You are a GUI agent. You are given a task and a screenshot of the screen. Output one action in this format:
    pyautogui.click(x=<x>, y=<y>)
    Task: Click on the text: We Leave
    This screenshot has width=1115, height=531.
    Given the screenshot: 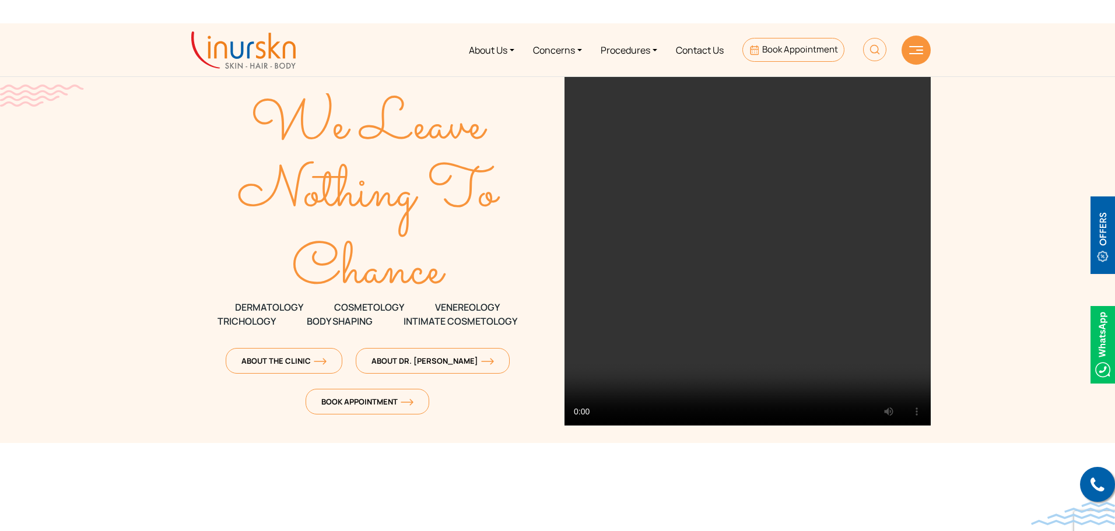 What is the action you would take?
    pyautogui.click(x=369, y=126)
    